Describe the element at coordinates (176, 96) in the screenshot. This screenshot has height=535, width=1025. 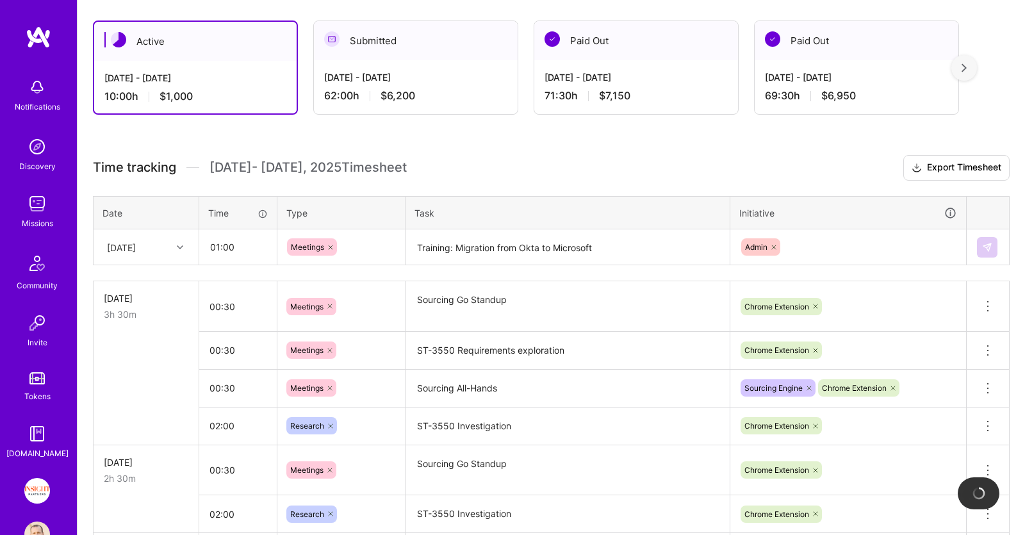
I see `span: $1,000` at that location.